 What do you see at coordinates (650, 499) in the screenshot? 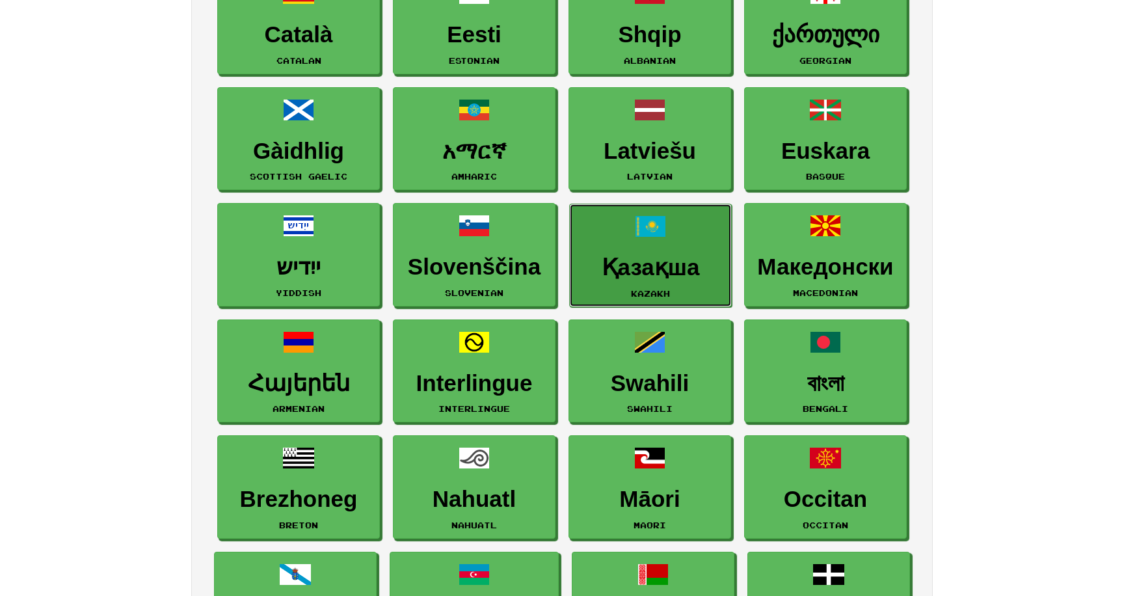
I see `h3: Māori` at bounding box center [650, 499].